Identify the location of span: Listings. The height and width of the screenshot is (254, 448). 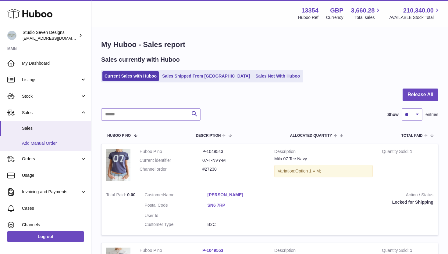
(51, 80).